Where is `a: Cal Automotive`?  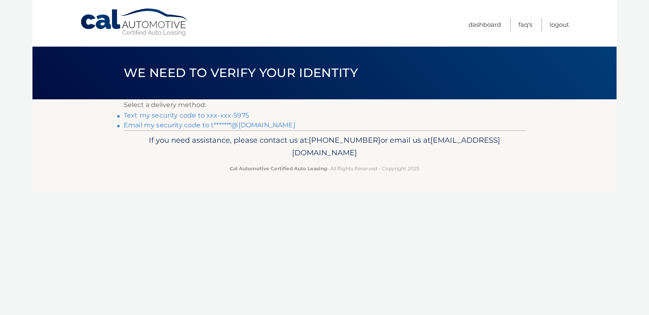
a: Cal Automotive is located at coordinates (135, 22).